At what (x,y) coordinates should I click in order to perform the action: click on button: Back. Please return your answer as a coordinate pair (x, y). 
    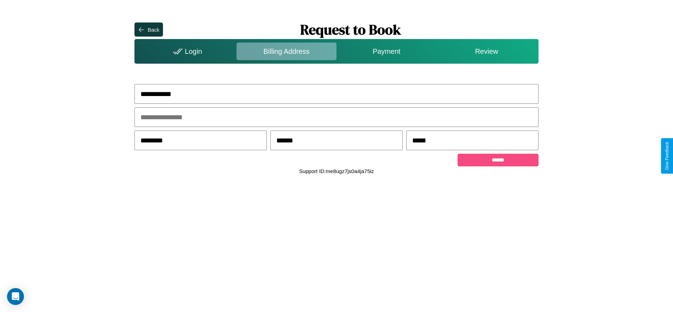
    Looking at the image, I should click on (148, 30).